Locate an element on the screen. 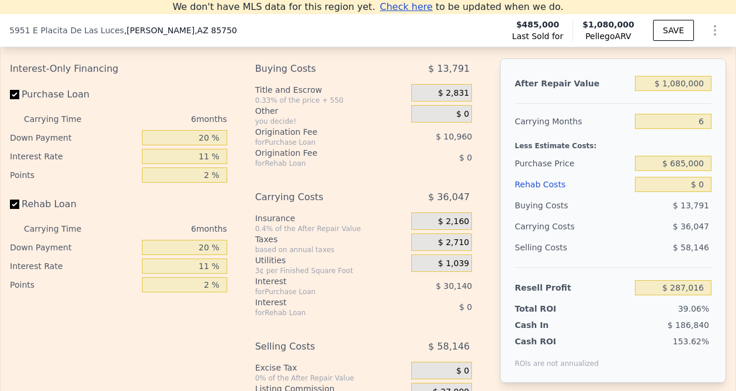 The height and width of the screenshot is (391, 736). button: Show Options is located at coordinates (715, 30).